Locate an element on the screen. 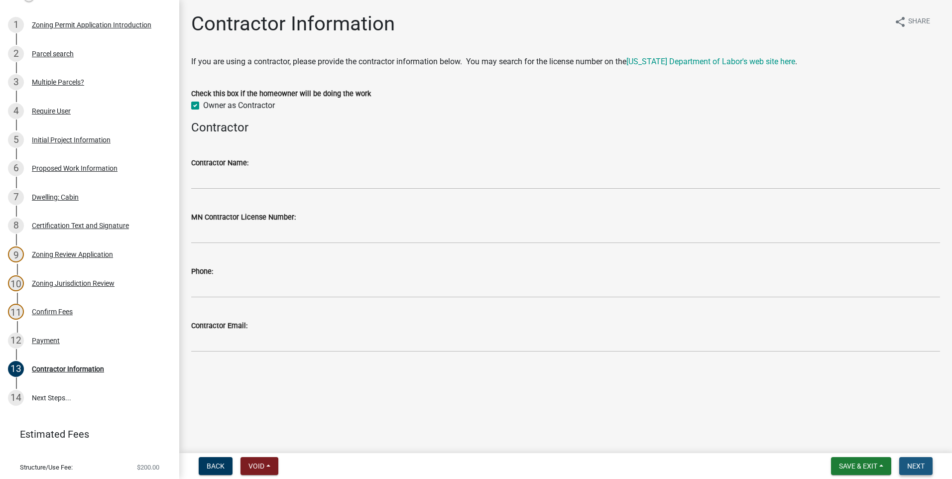  div: 11 is located at coordinates (16, 312).